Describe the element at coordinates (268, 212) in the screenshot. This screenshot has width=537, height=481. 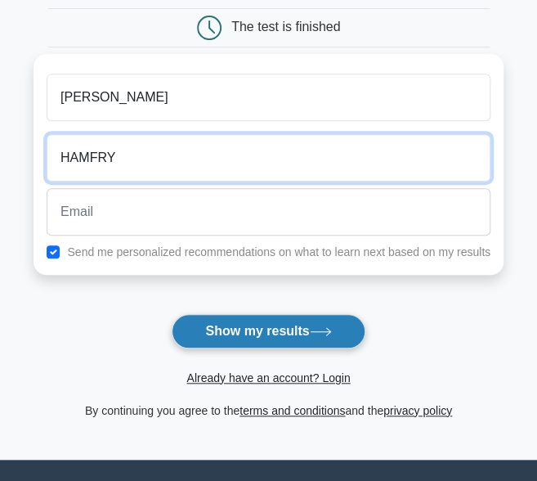
I see `input: Email` at that location.